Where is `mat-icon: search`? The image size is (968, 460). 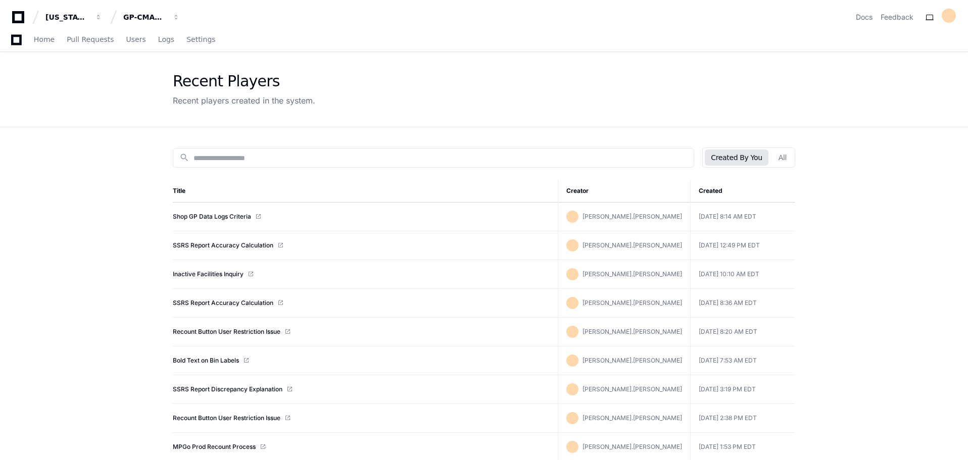 mat-icon: search is located at coordinates (184, 158).